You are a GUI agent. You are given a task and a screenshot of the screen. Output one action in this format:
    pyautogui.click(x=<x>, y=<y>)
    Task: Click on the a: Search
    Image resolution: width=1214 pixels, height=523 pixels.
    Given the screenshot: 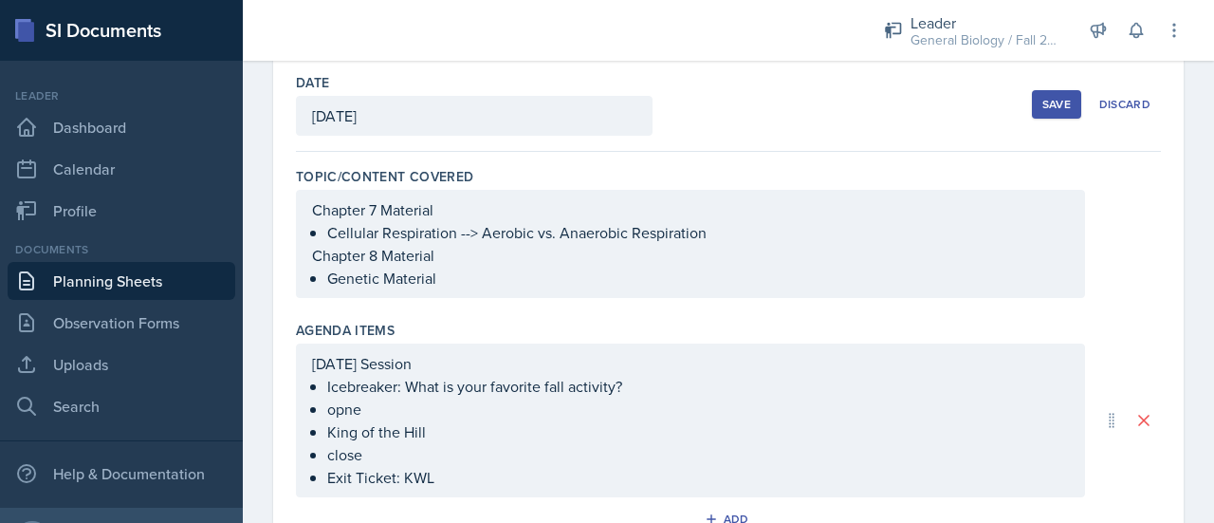 What is the action you would take?
    pyautogui.click(x=121, y=406)
    